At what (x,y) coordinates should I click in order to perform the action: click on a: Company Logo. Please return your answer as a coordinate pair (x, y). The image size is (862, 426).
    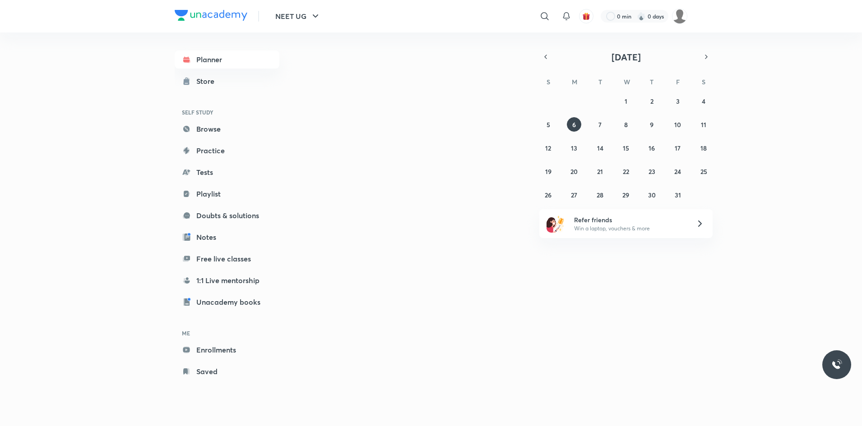
    Looking at the image, I should click on (211, 16).